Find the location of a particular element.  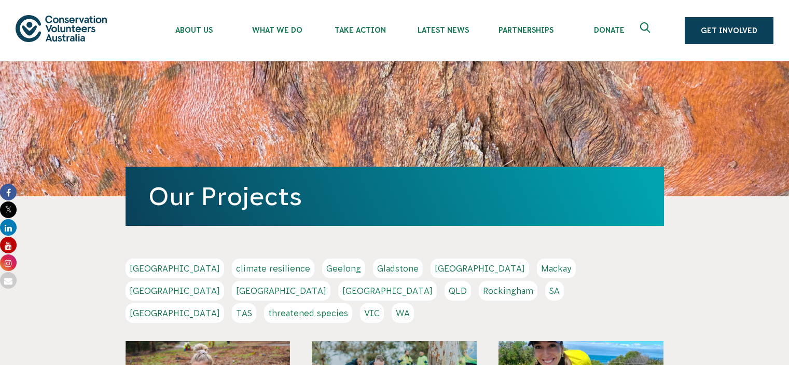

span: Latest News is located at coordinates (443, 30).